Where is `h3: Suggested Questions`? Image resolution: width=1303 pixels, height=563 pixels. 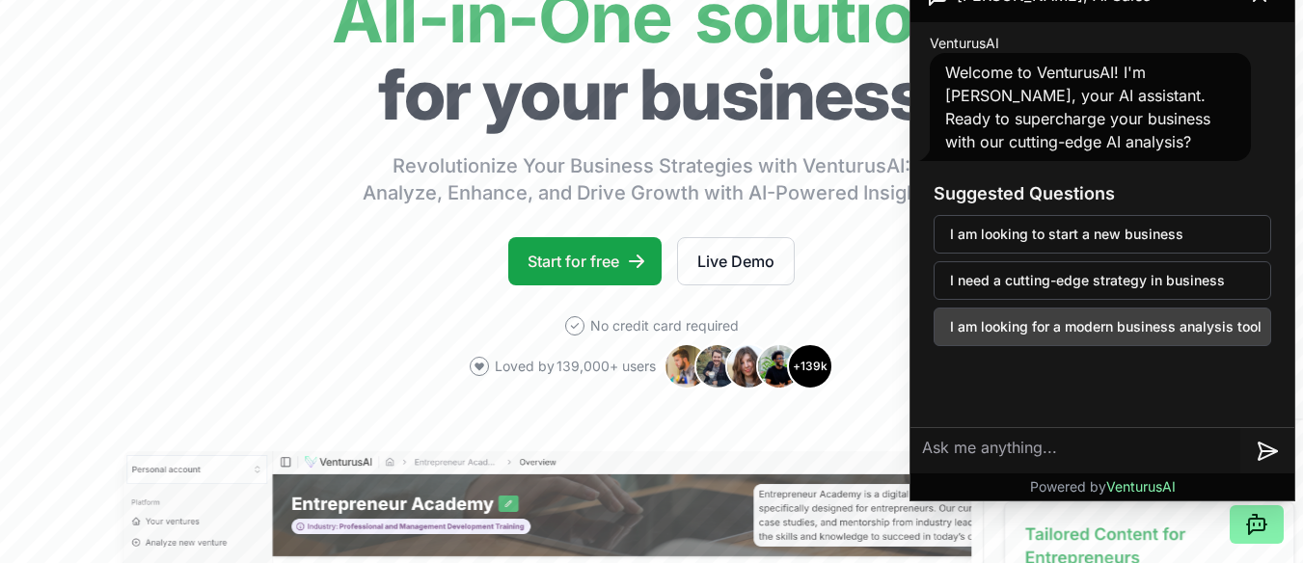 h3: Suggested Questions is located at coordinates (1102, 194).